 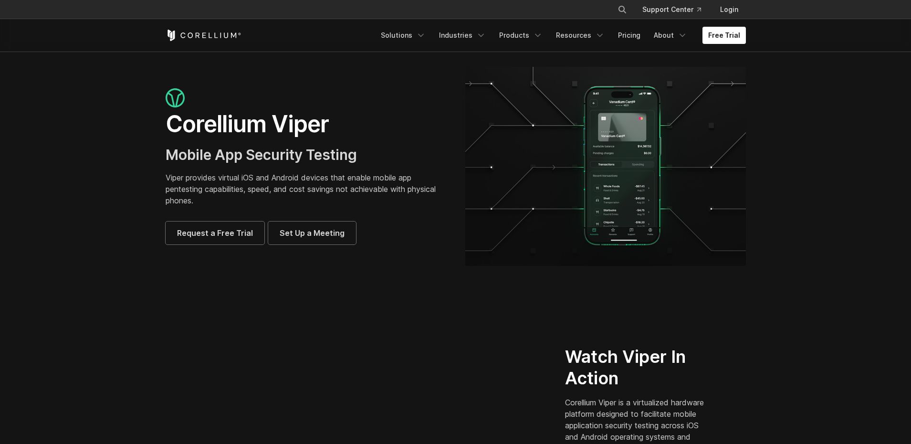 I want to click on span: Request a Free Trial, so click(x=215, y=233).